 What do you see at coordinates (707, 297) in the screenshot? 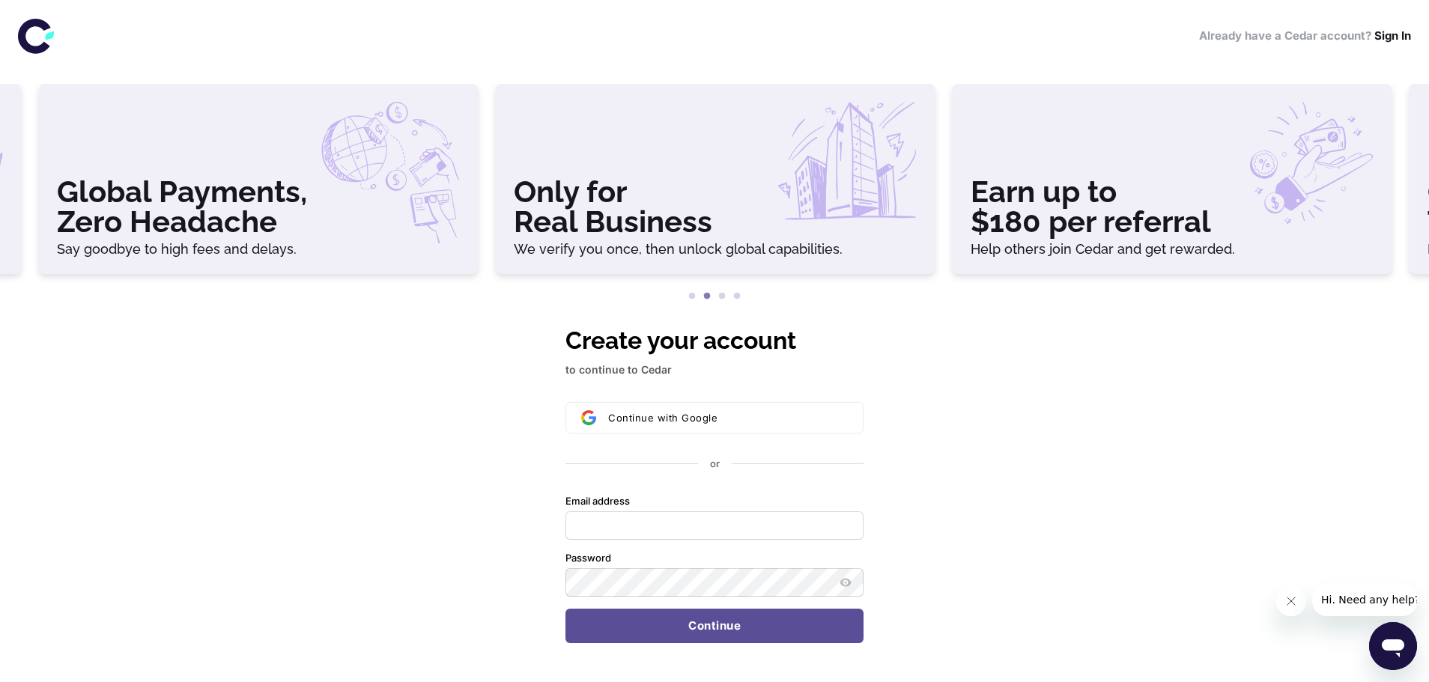
I see `button: 2` at bounding box center [707, 297].